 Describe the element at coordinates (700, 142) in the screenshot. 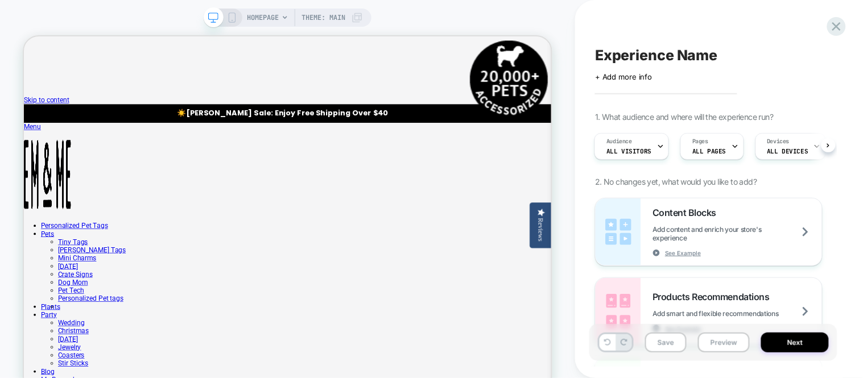

I see `span: Pages` at that location.